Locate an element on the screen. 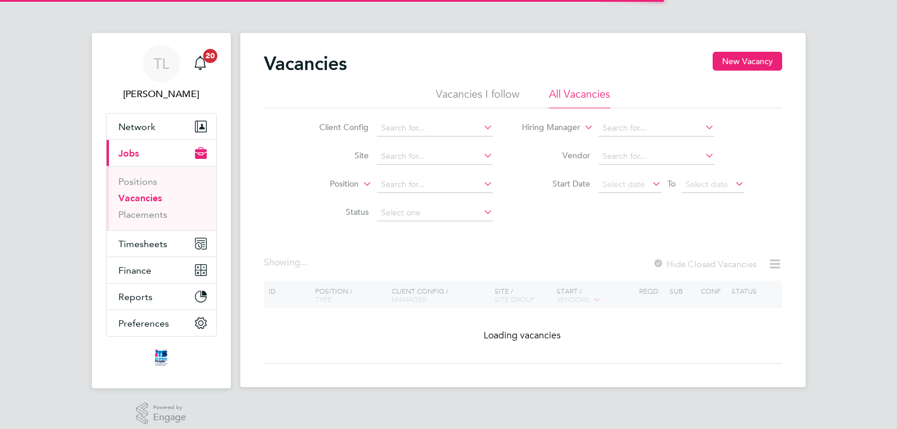 The height and width of the screenshot is (429, 897). button: Timesheets is located at coordinates (161, 244).